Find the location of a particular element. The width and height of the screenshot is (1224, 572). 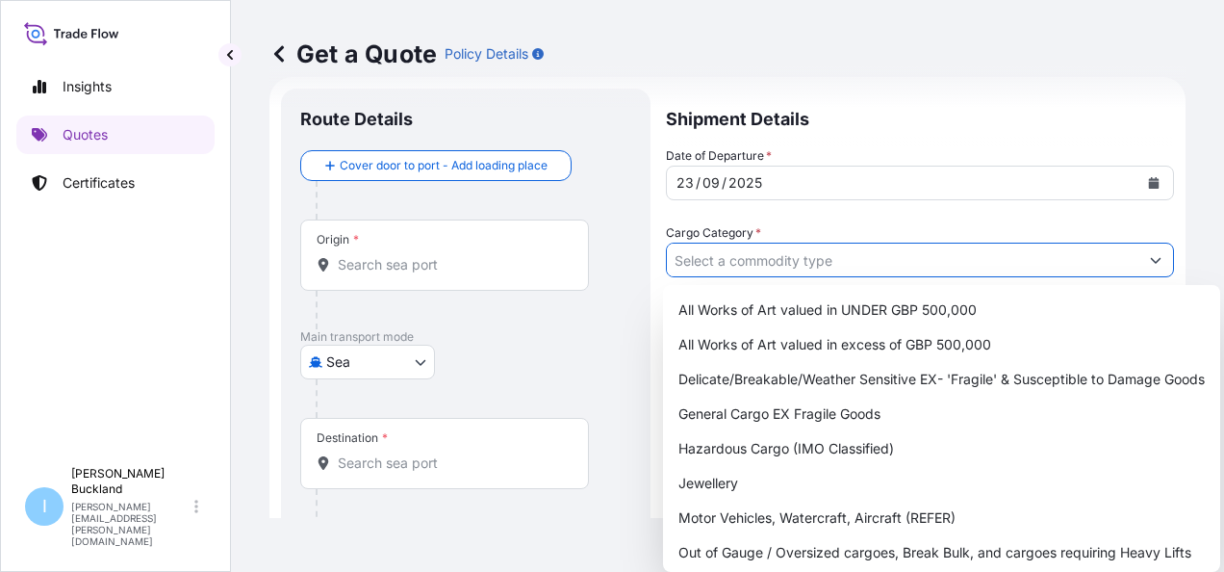

div: All Works of Art valued in UNDER GBP 500,000 is located at coordinates (941, 310).